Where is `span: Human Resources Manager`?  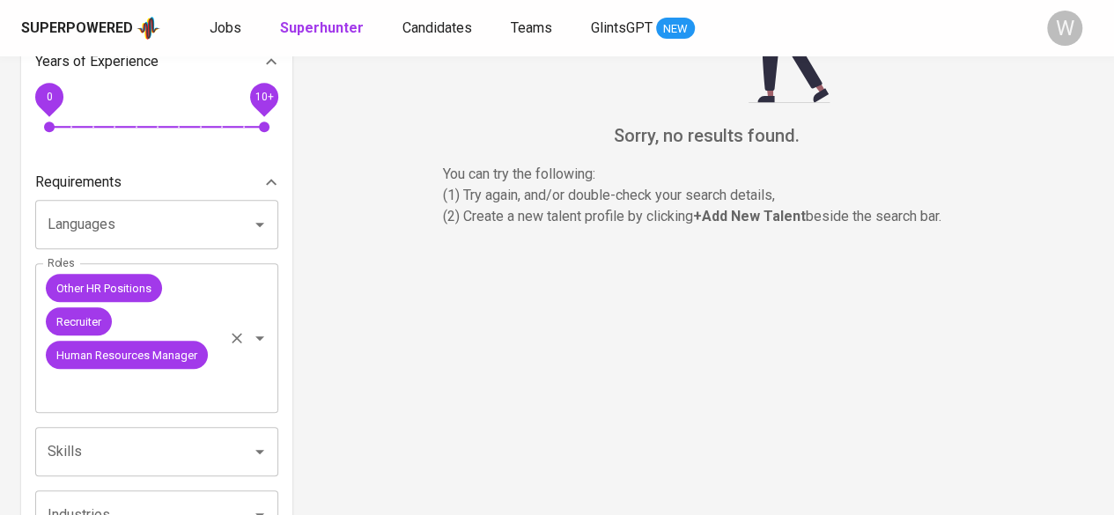
span: Human Resources Manager is located at coordinates (127, 355).